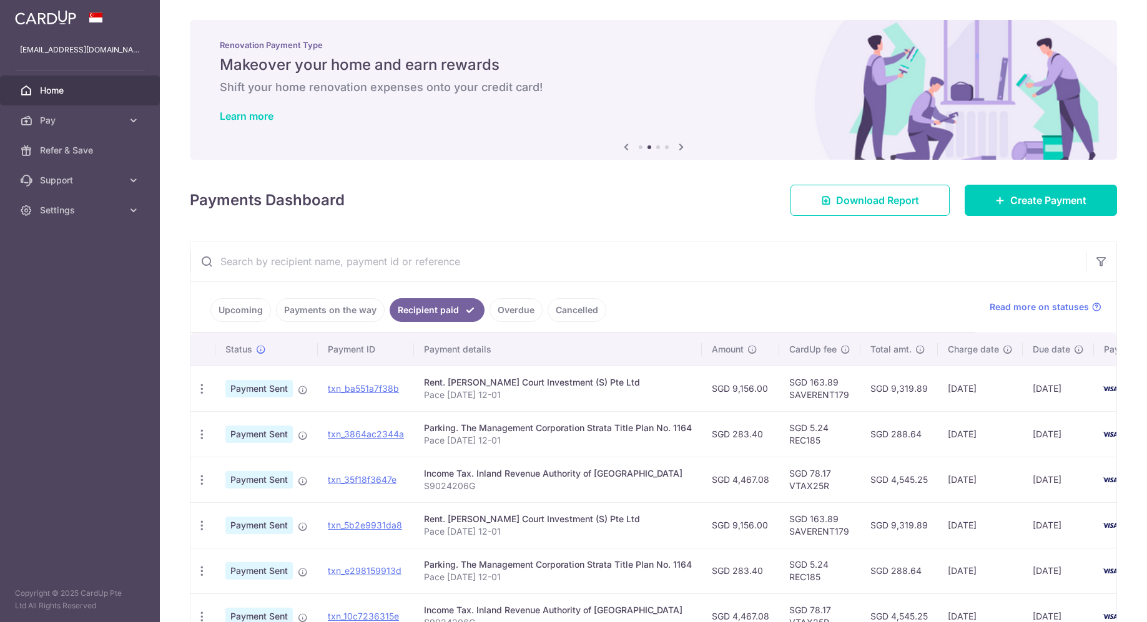 This screenshot has width=1147, height=622. I want to click on th: Payment ID, so click(366, 350).